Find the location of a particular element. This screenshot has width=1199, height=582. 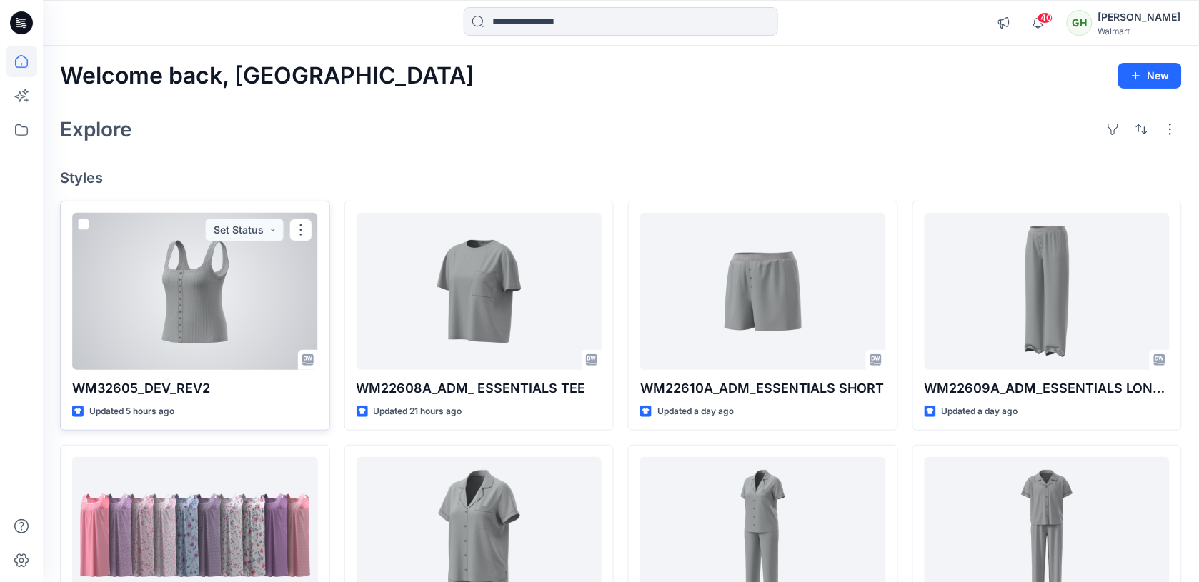

p: WM32605_DEV_REV2 is located at coordinates (195, 389).